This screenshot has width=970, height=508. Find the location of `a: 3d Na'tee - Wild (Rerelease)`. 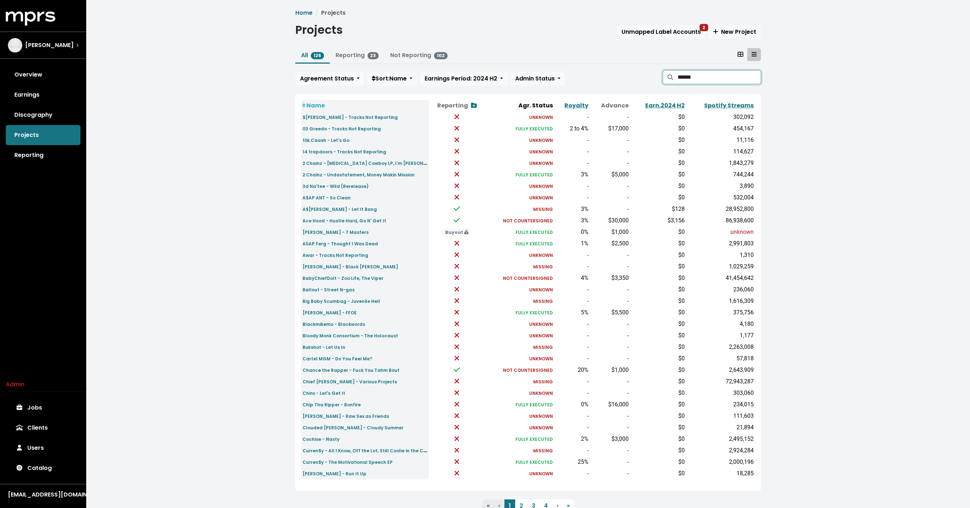

a: 3d Na'tee - Wild (Rerelease) is located at coordinates (336, 186).